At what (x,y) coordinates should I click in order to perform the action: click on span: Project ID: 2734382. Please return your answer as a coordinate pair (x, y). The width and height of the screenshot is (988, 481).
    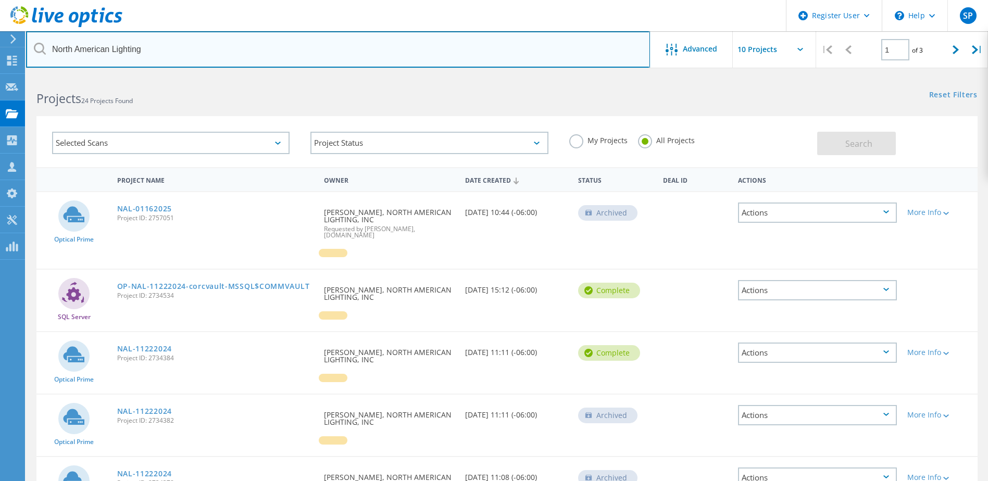
    Looking at the image, I should click on (216, 421).